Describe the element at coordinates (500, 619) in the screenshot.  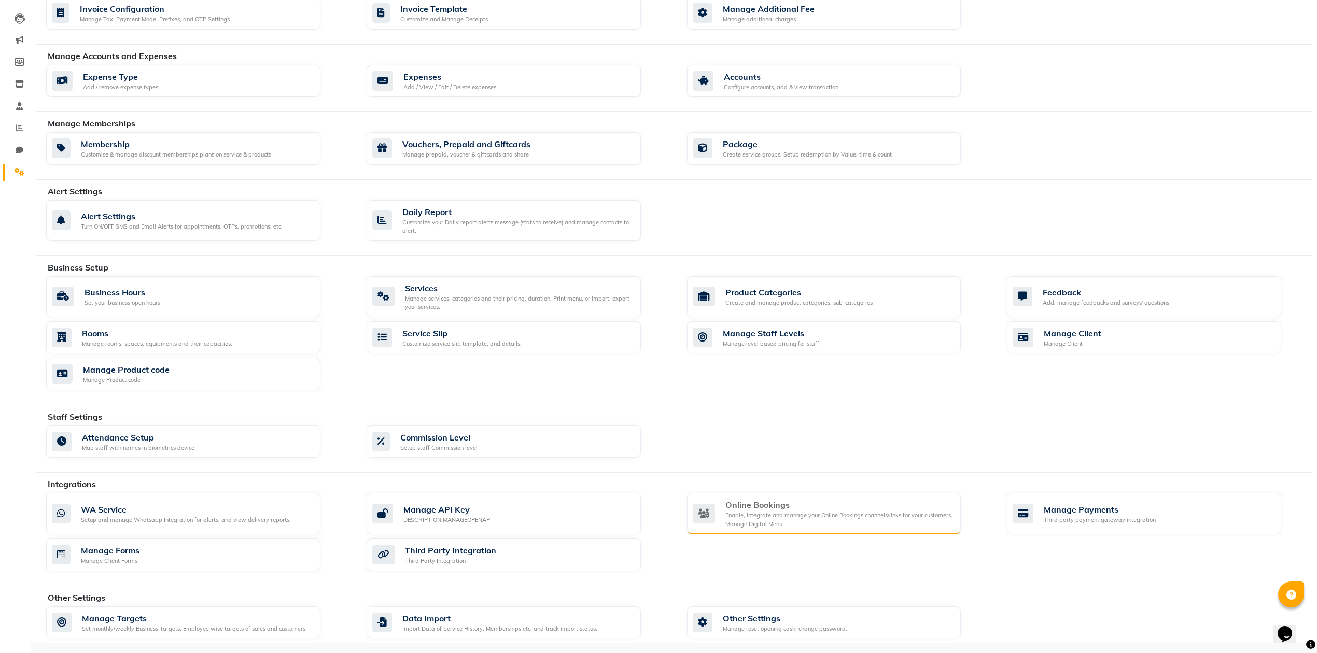
I see `div: Data Import` at that location.